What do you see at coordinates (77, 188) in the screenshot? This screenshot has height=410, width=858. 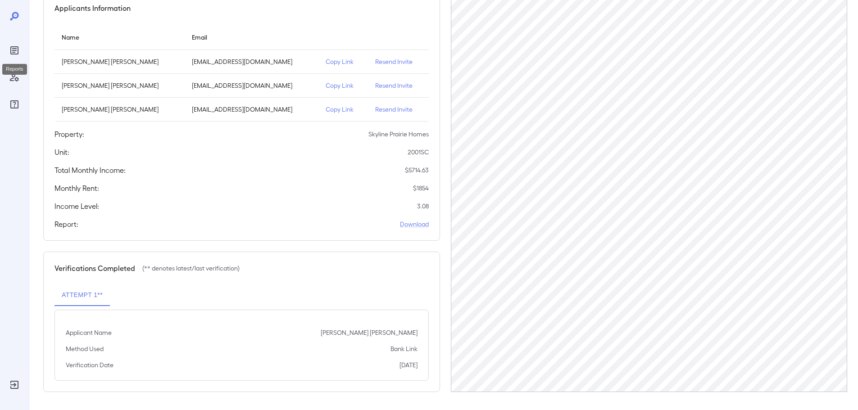 I see `h5: Monthly Rent:` at bounding box center [77, 188].